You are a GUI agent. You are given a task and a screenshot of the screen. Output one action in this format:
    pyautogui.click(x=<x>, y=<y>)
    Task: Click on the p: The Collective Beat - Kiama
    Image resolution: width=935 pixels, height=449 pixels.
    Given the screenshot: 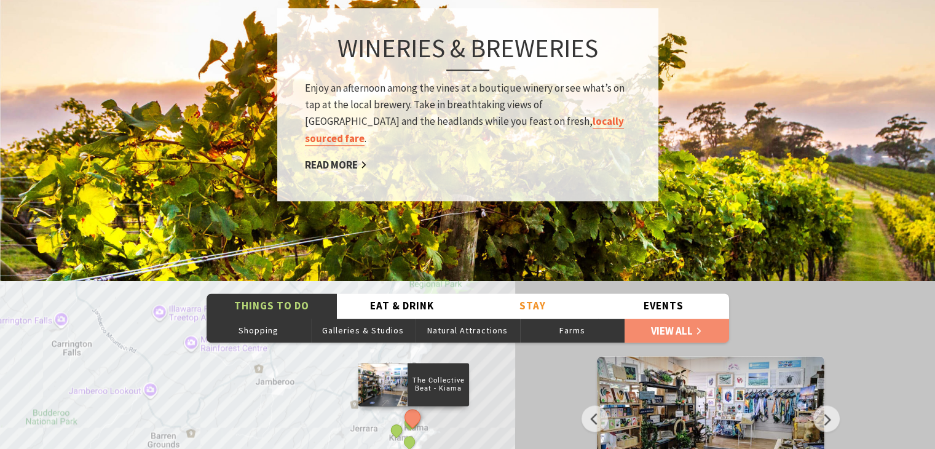 What is the action you would take?
    pyautogui.click(x=439, y=384)
    